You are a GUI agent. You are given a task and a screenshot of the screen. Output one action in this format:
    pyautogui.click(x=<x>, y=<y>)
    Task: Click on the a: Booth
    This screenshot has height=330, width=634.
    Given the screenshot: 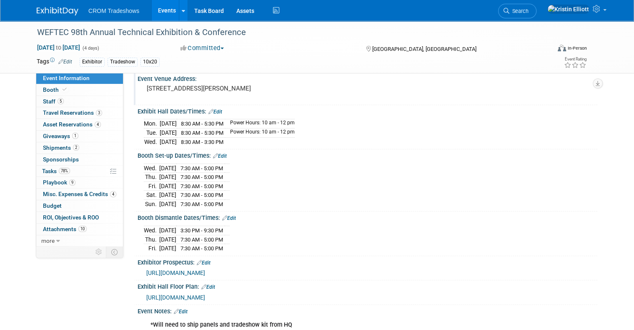 What is the action you would take?
    pyautogui.click(x=80, y=90)
    